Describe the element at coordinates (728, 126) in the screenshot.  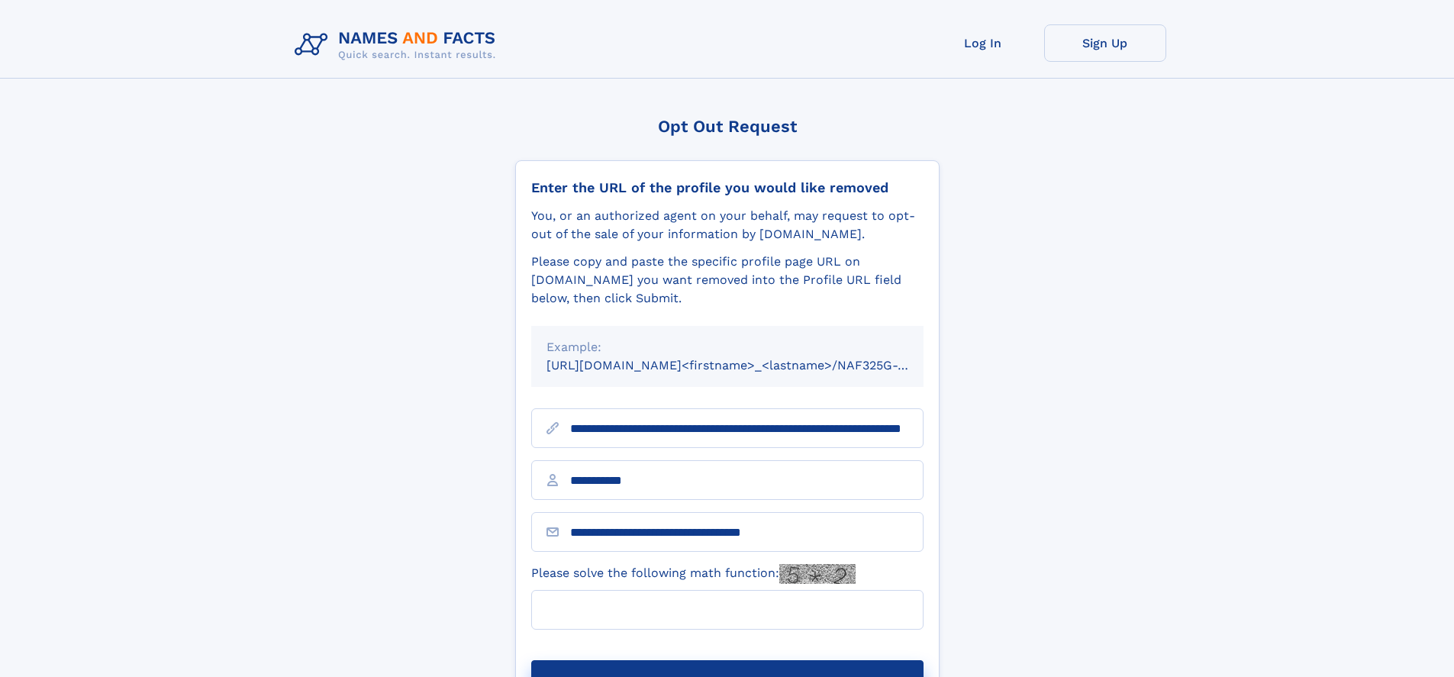
I see `div: Opt Out Request` at that location.